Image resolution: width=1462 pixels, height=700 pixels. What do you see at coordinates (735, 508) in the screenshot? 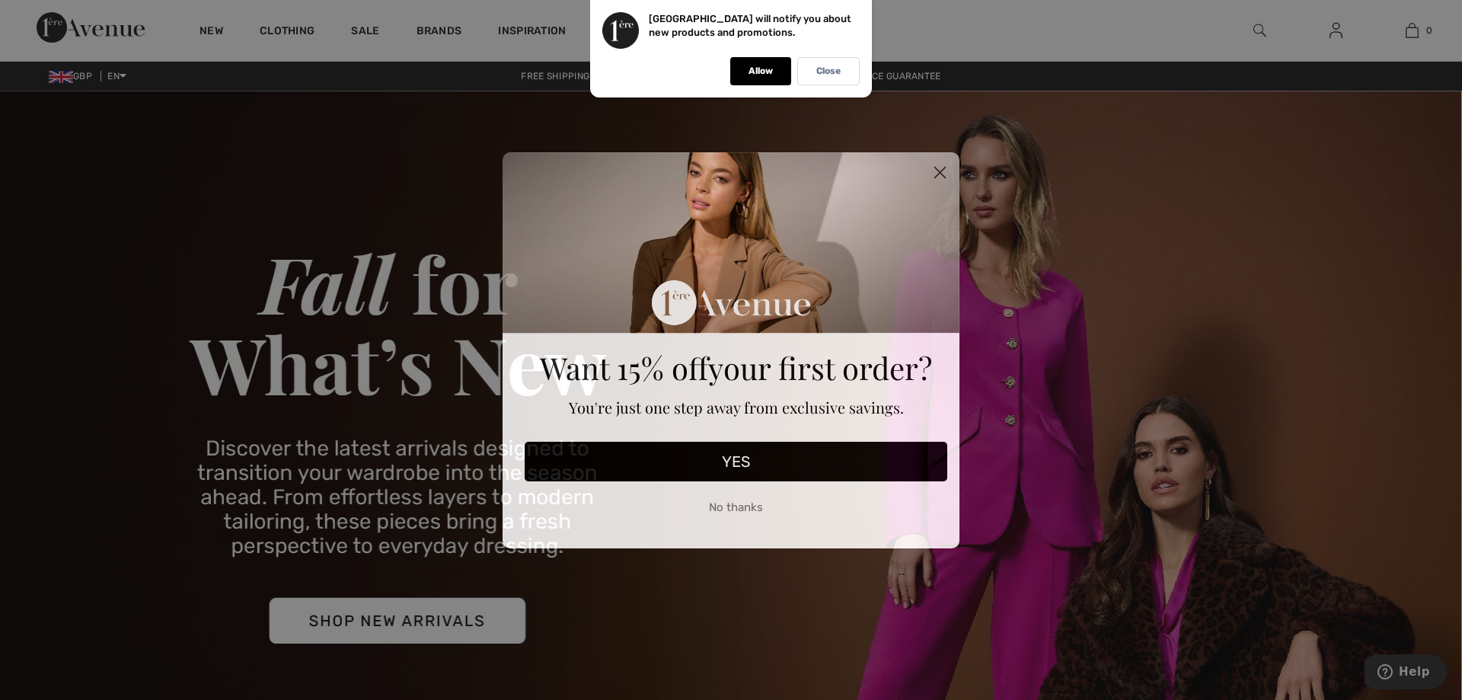
I see `button: No thanks` at bounding box center [735, 508].